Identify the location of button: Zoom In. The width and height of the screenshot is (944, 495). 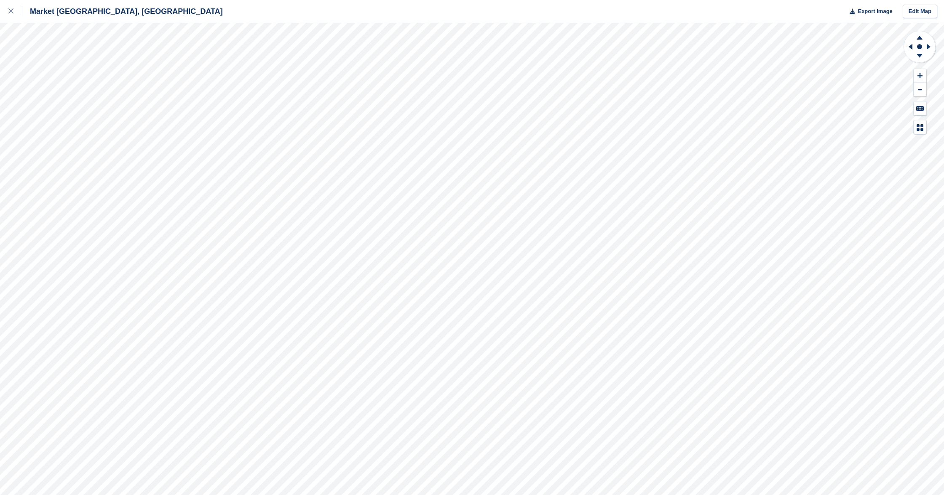
(920, 76).